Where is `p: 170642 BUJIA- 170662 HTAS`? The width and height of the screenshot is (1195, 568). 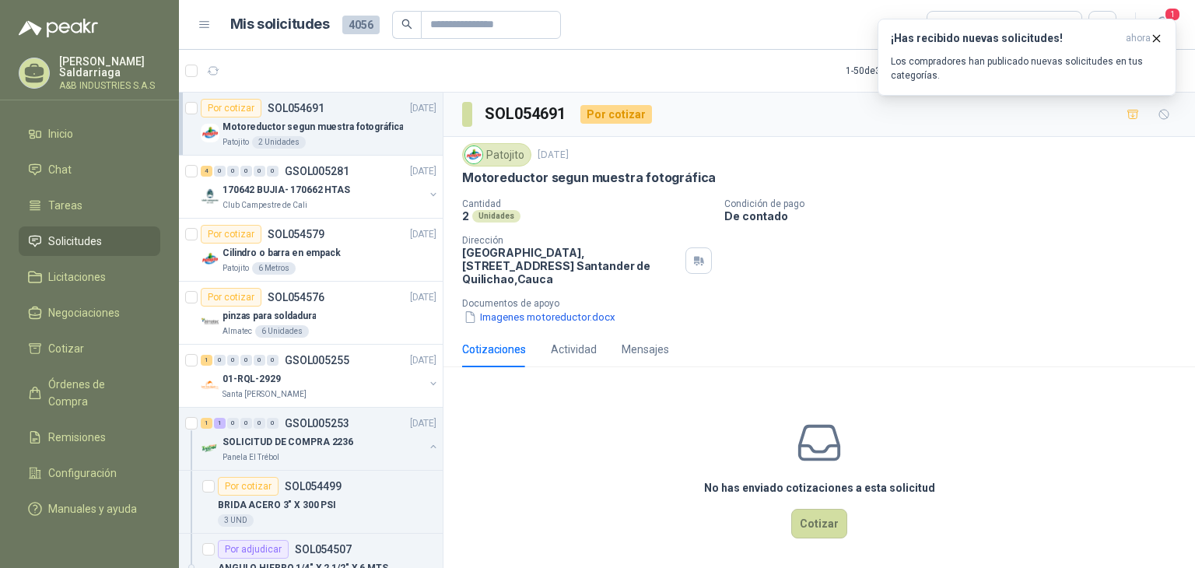 p: 170642 BUJIA- 170662 HTAS is located at coordinates (286, 190).